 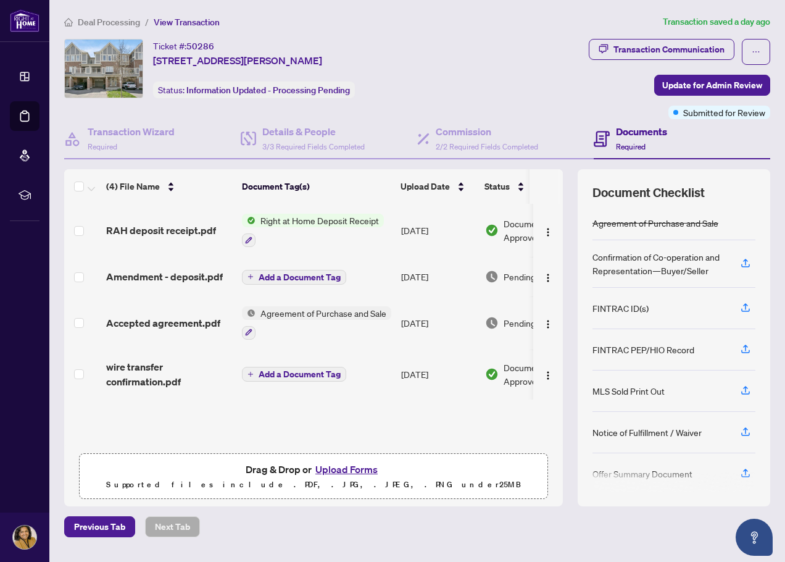 What do you see at coordinates (314, 477) in the screenshot?
I see `span: Drag & Drop orUpload FormsSupported files include .PDF, .JPG, .JPEG, .PNG under25MB` at bounding box center [314, 477].